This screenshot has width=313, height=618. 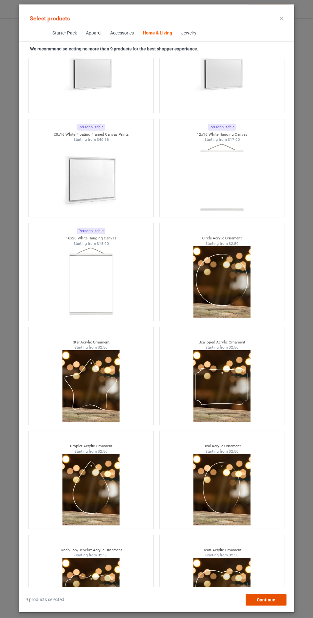 I want to click on div: Droplet Acrylic Ornament, so click(x=91, y=446).